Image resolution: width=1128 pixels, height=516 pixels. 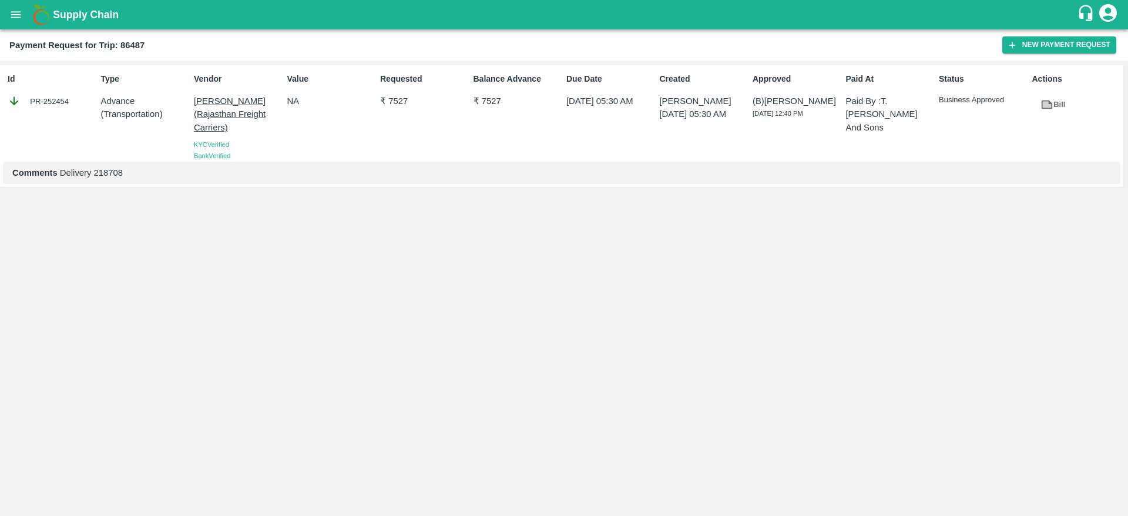 I want to click on p: Id, so click(x=52, y=79).